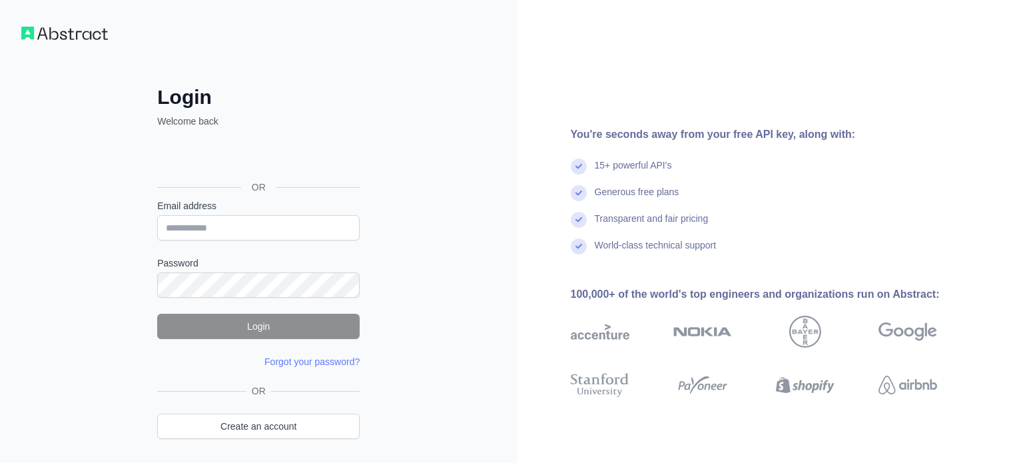 The height and width of the screenshot is (463, 1013). I want to click on p: Welcome back, so click(258, 121).